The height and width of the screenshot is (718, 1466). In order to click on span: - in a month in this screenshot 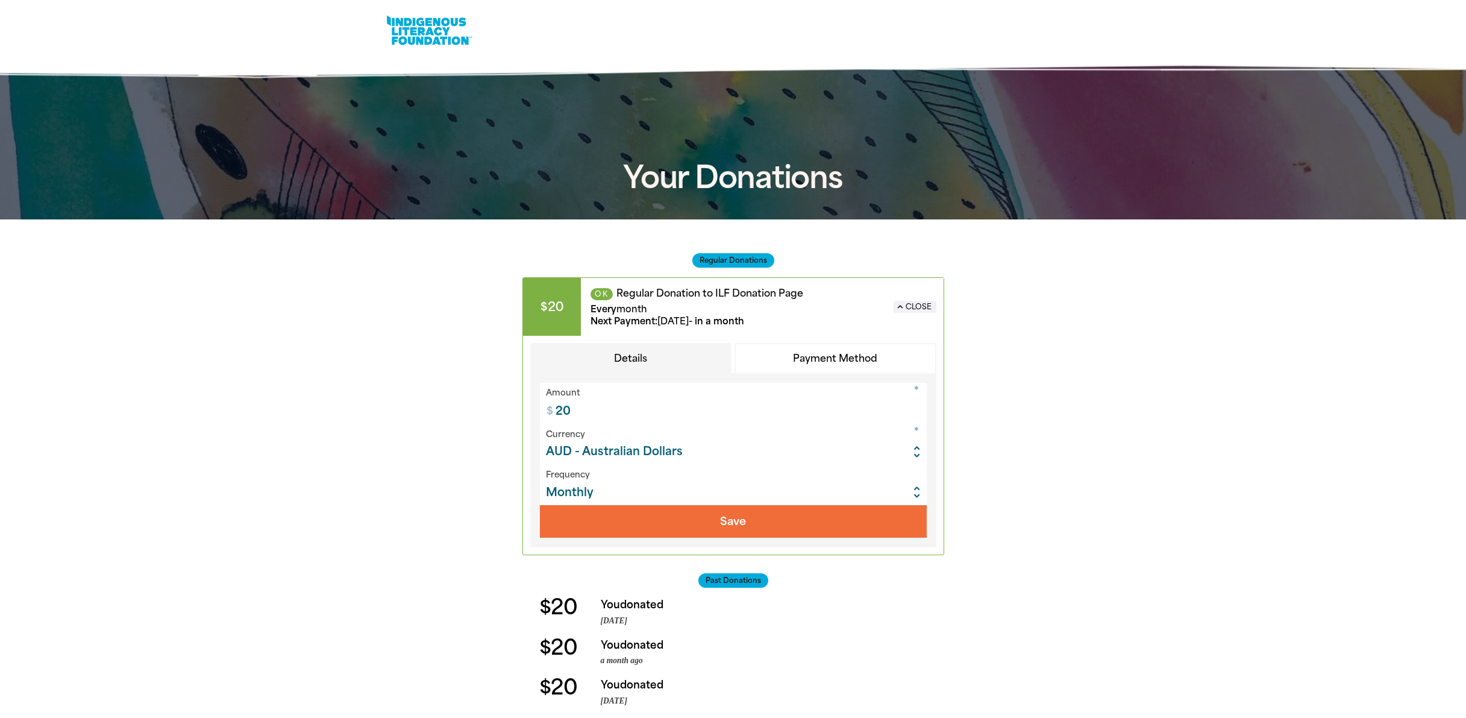, I will do `click(667, 321)`.